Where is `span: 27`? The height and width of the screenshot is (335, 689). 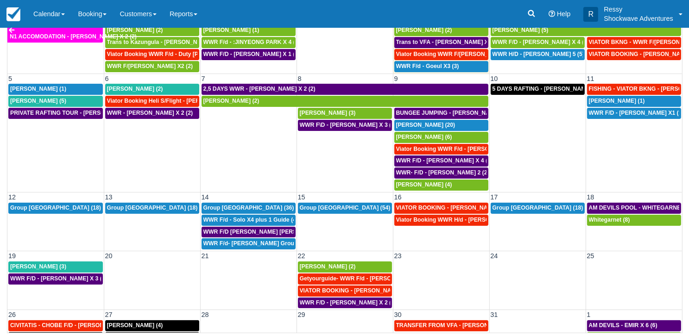 span: 27 is located at coordinates (109, 315).